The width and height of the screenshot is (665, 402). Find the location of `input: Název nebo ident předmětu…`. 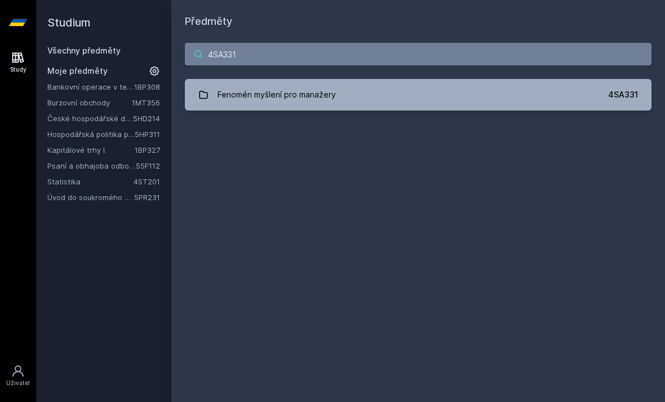

input: Název nebo ident předmětu… is located at coordinates (418, 54).